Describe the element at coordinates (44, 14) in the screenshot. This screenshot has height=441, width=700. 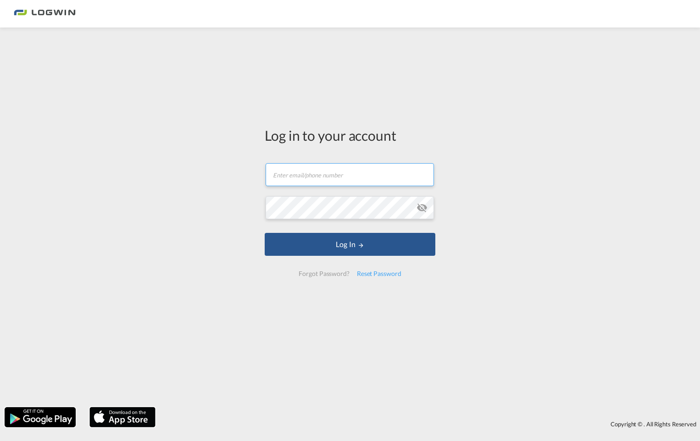
I see `img: bc73a0e0d8c111efacd525e4c8ad7d32.png` at that location.